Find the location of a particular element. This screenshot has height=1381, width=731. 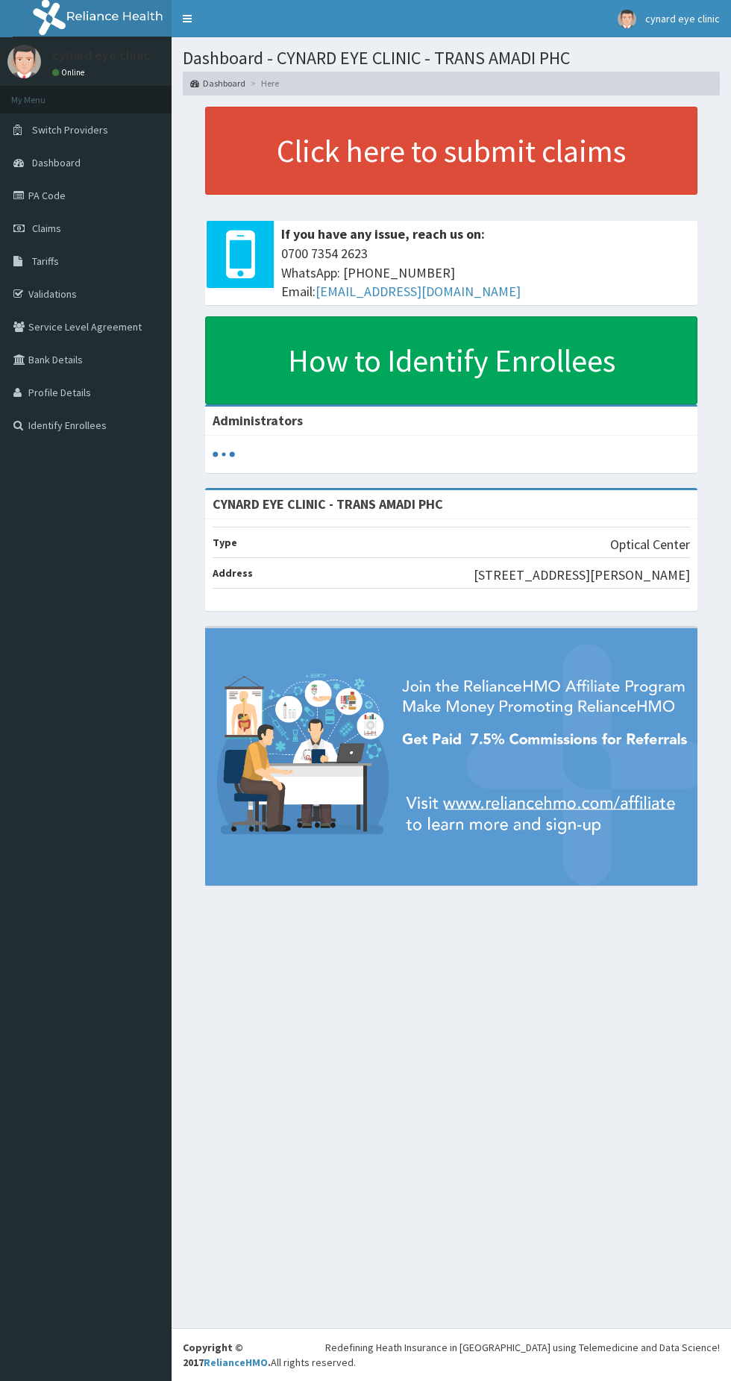

footer: All rights reserved. is located at coordinates (451, 1354).